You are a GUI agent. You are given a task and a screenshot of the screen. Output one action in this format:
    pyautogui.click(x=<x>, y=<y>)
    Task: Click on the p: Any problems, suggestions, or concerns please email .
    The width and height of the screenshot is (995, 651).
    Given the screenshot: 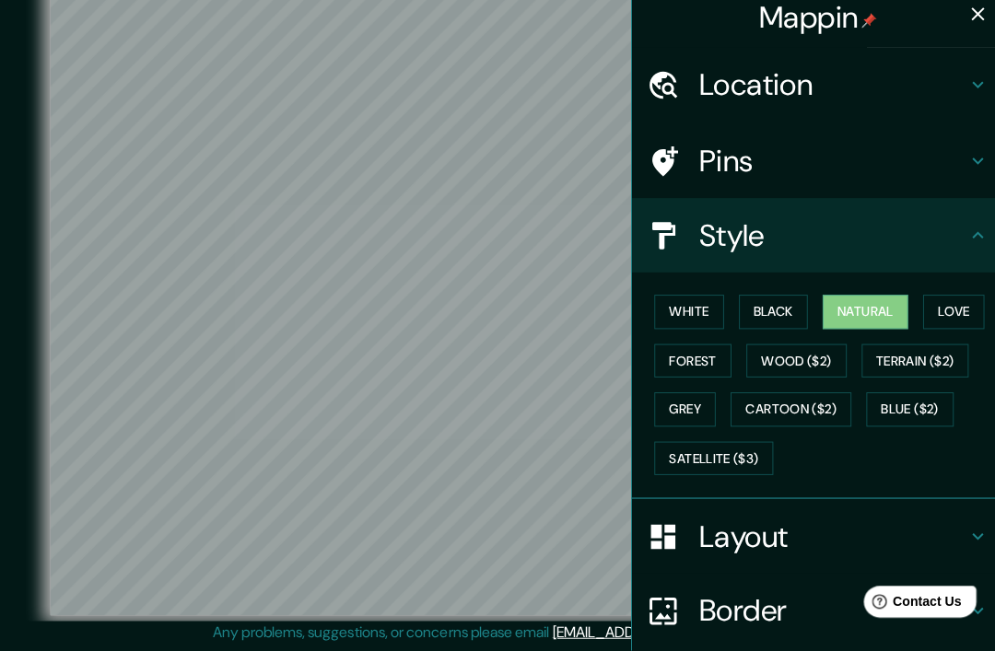 What is the action you would take?
    pyautogui.click(x=494, y=633)
    